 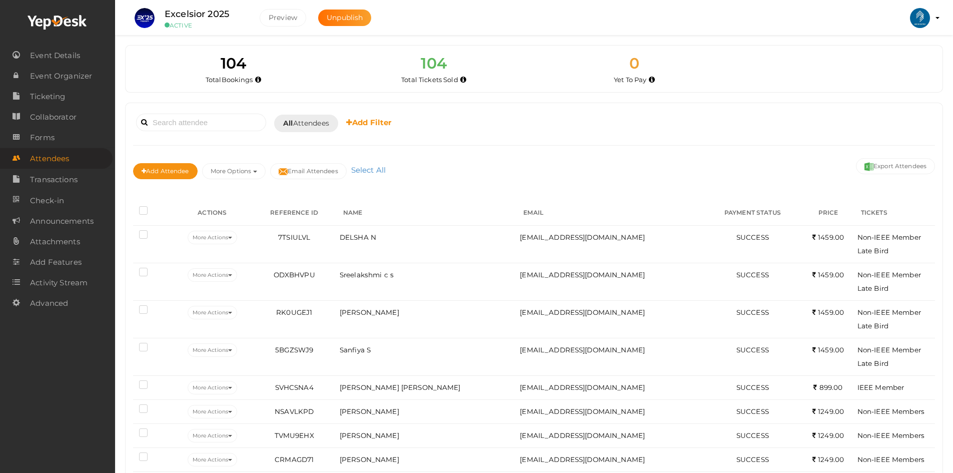 What do you see at coordinates (430, 80) in the screenshot?
I see `span: Total Tickets Sold` at bounding box center [430, 80].